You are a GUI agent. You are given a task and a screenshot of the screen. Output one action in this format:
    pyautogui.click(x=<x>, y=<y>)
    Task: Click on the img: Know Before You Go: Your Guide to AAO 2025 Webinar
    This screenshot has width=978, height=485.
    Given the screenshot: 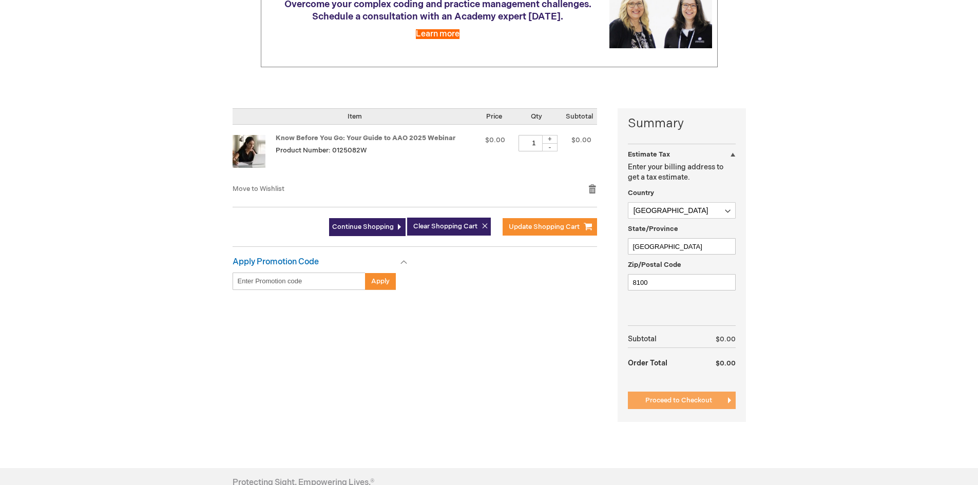 What is the action you would take?
    pyautogui.click(x=249, y=152)
    